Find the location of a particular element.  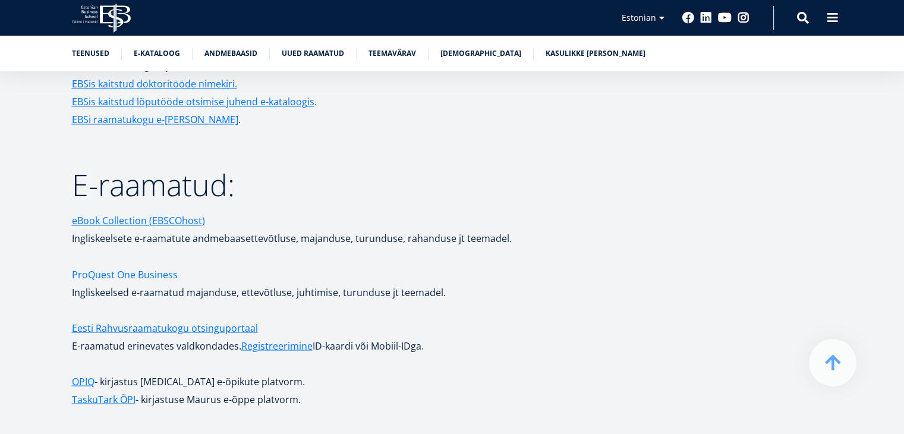

p: E-raamatud erinevates valdkondades. ID-kaardi või Mobiil-IDga. is located at coordinates (354, 336).